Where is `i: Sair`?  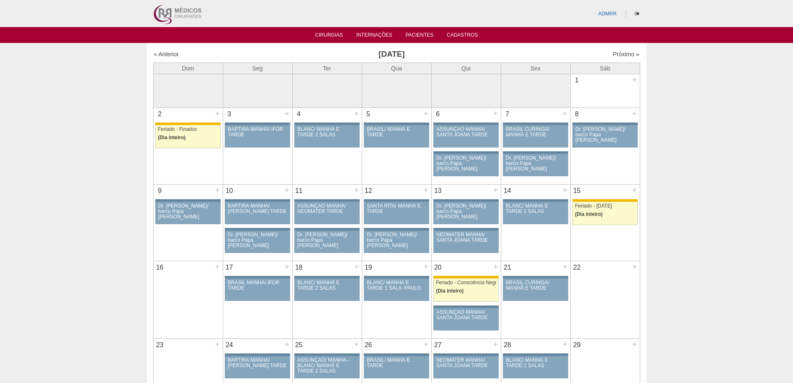
i: Sair is located at coordinates (637, 14).